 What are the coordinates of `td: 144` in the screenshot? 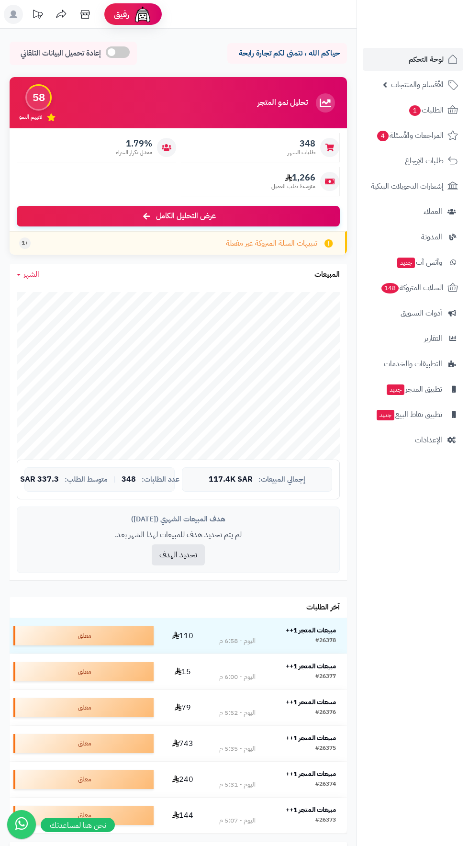 It's located at (182, 816).